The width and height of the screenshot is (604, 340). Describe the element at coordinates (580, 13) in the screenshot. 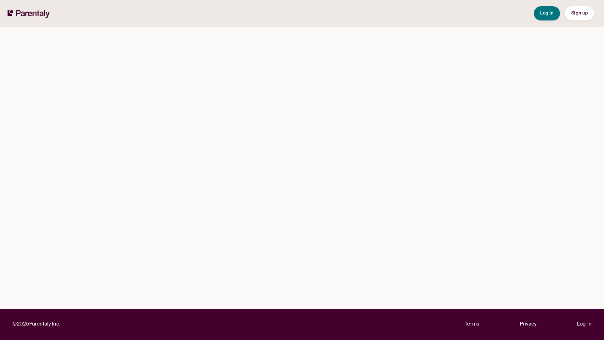

I see `button: Sign up` at that location.